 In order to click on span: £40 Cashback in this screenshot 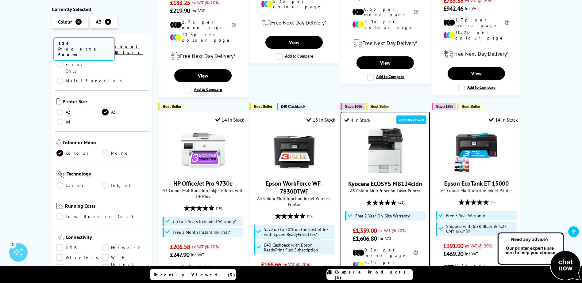, I will do `click(293, 106)`.